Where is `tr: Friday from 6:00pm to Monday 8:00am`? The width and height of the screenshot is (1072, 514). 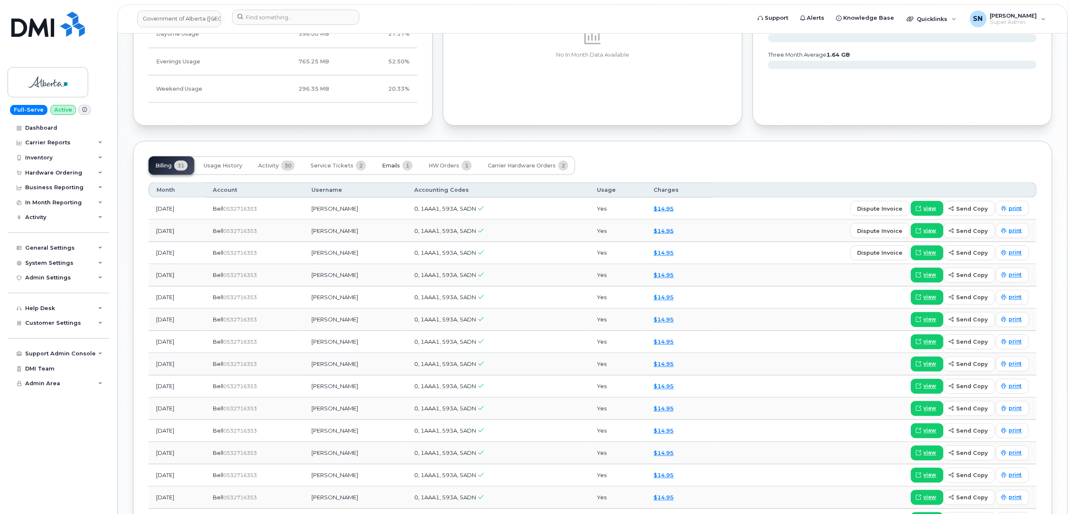
tr: Friday from 6:00pm to Monday 8:00am is located at coordinates (283, 89).